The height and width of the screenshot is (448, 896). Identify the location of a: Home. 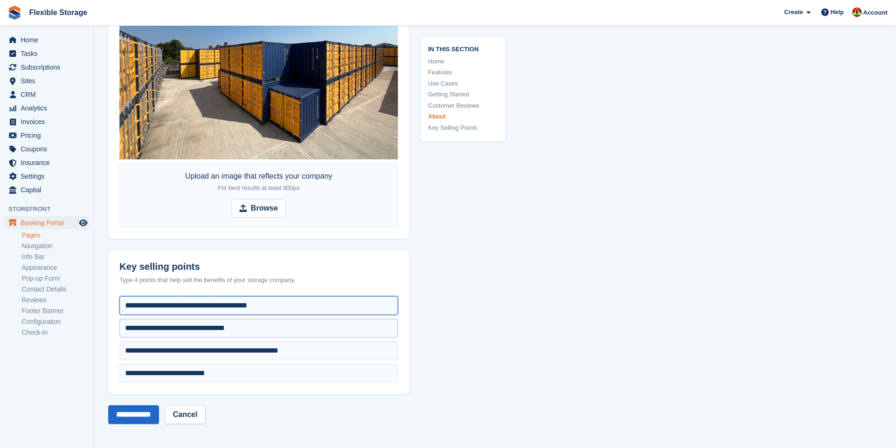
(463, 62).